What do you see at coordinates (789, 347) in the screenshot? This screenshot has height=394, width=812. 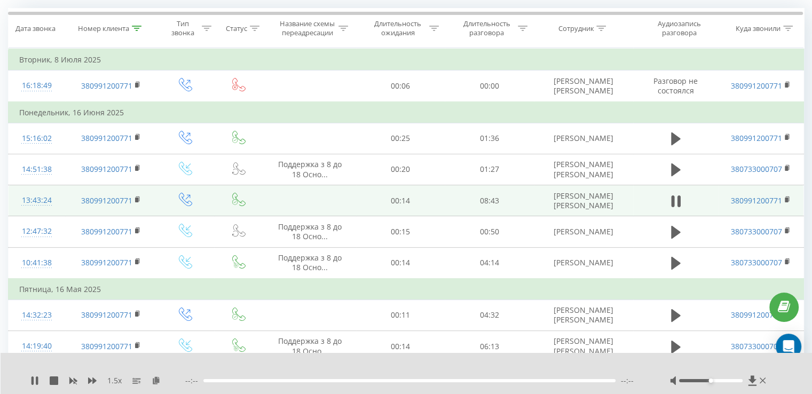 I see `div: Open Intercom Messenger` at bounding box center [789, 347].